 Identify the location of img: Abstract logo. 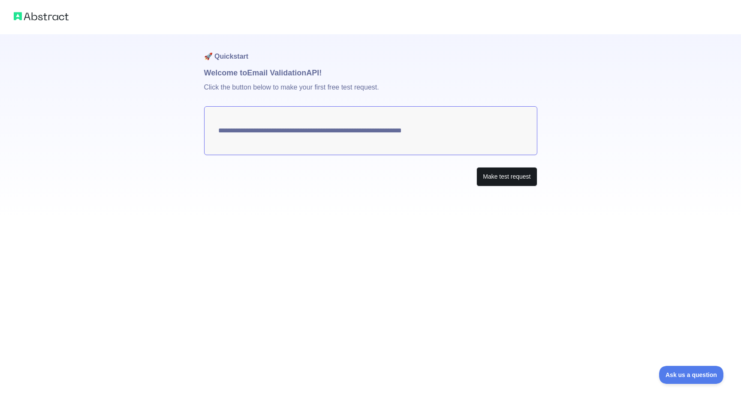
(41, 16).